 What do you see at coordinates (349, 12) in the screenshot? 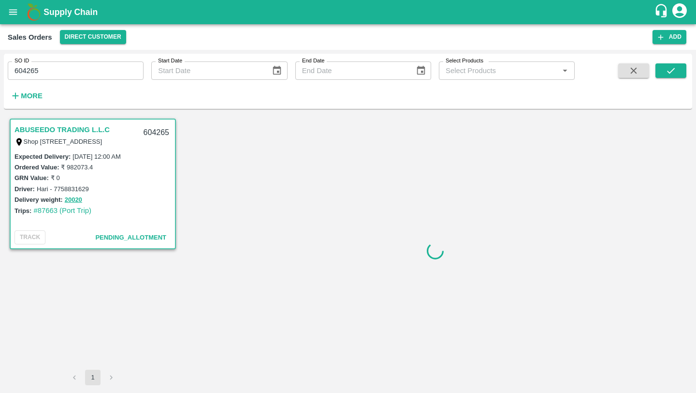
I see `a: Supply Chain` at bounding box center [349, 12].